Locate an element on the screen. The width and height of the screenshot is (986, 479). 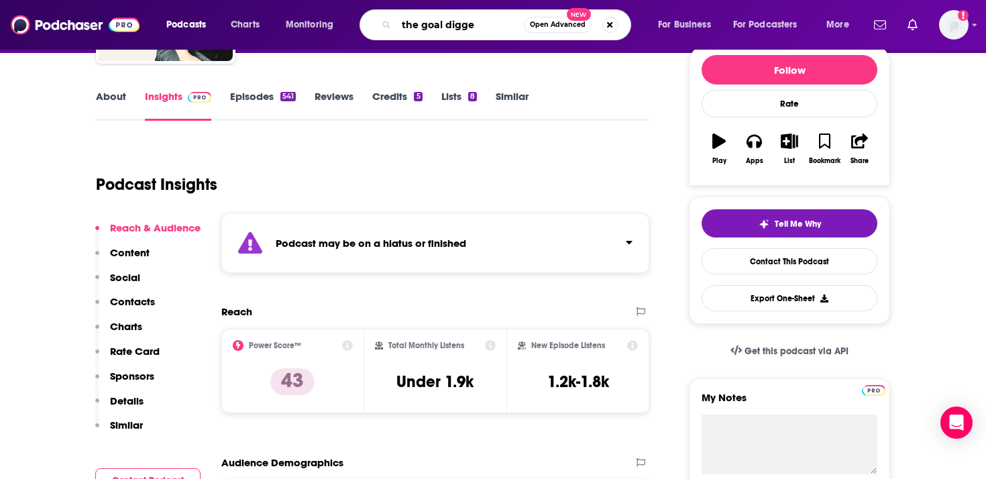
span: New is located at coordinates (579, 14).